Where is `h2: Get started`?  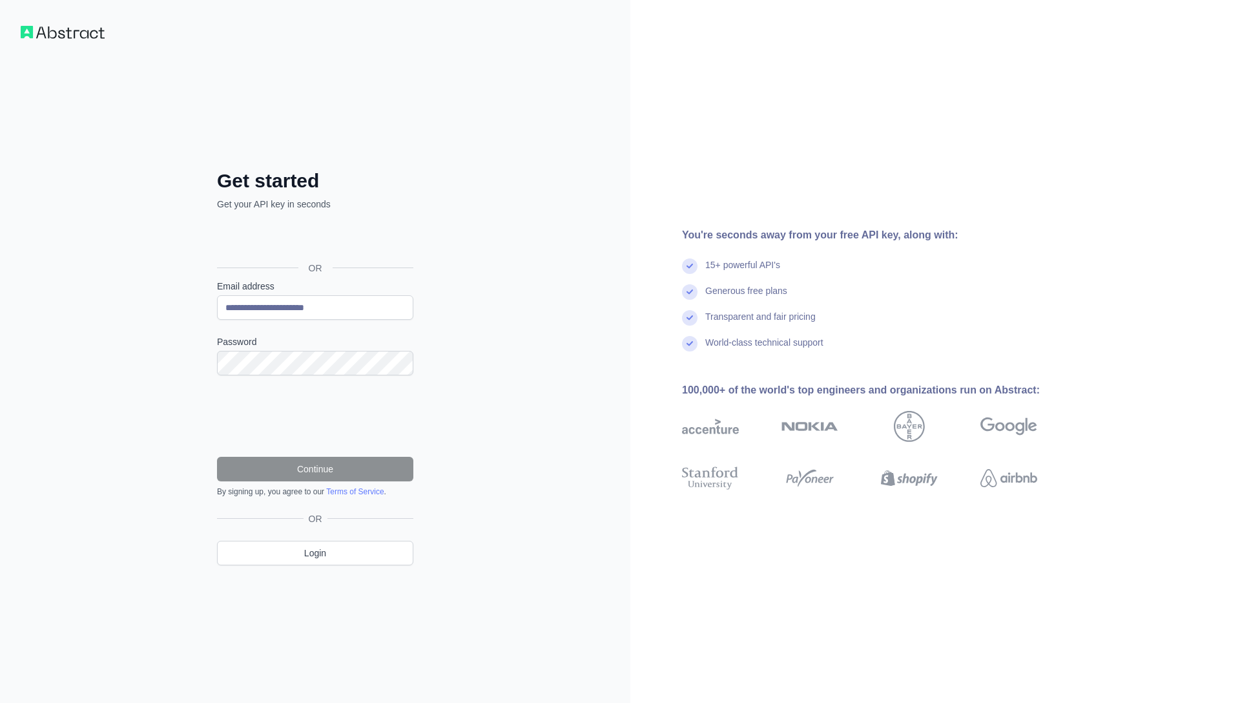
h2: Get started is located at coordinates (315, 181).